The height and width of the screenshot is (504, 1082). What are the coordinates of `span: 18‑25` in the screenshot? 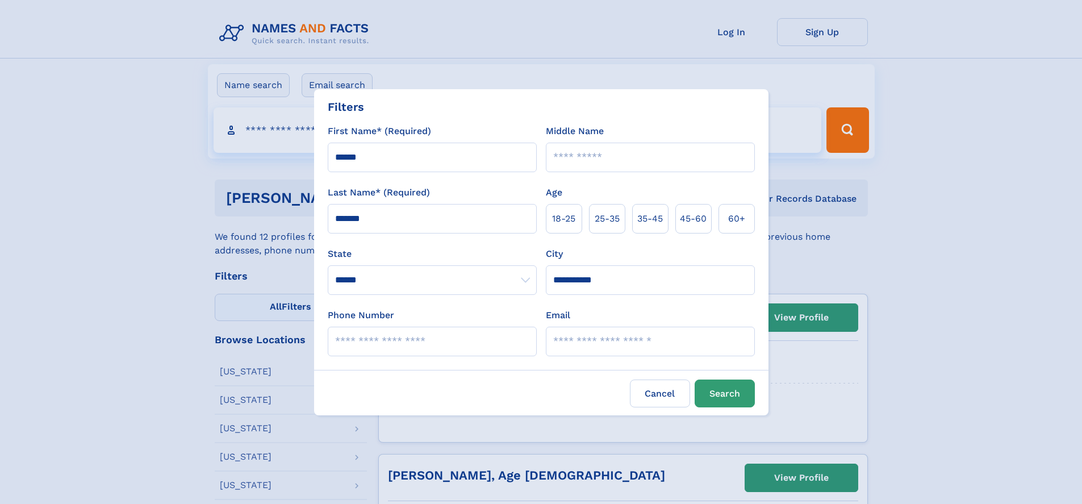 It's located at (564, 219).